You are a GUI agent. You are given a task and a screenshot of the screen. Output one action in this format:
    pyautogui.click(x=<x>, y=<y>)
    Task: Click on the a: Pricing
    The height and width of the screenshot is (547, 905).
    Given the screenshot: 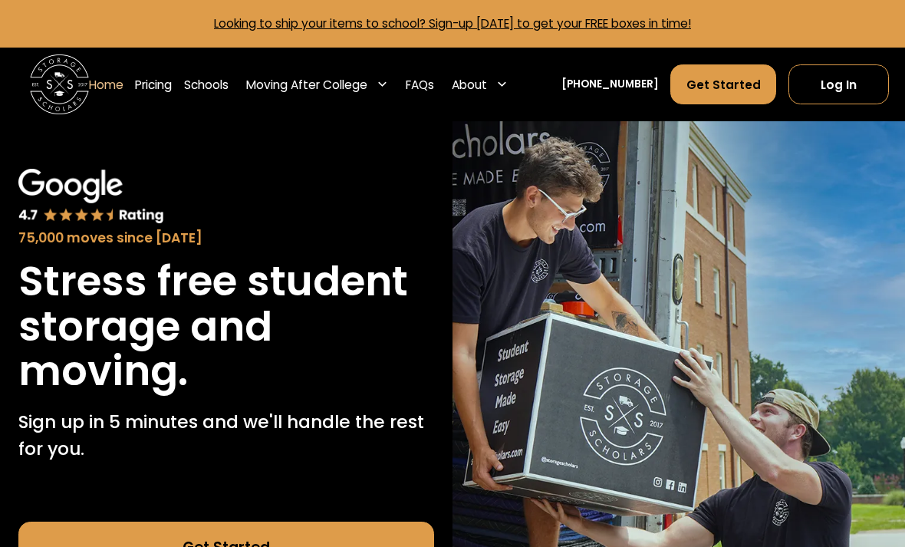 What is the action you would take?
    pyautogui.click(x=153, y=84)
    